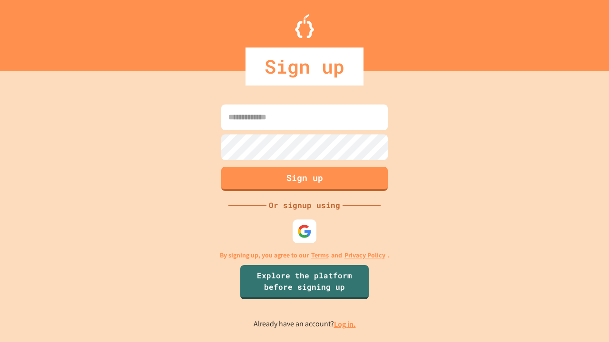  I want to click on p: By signing up, you agree to our and ., so click(304, 255).